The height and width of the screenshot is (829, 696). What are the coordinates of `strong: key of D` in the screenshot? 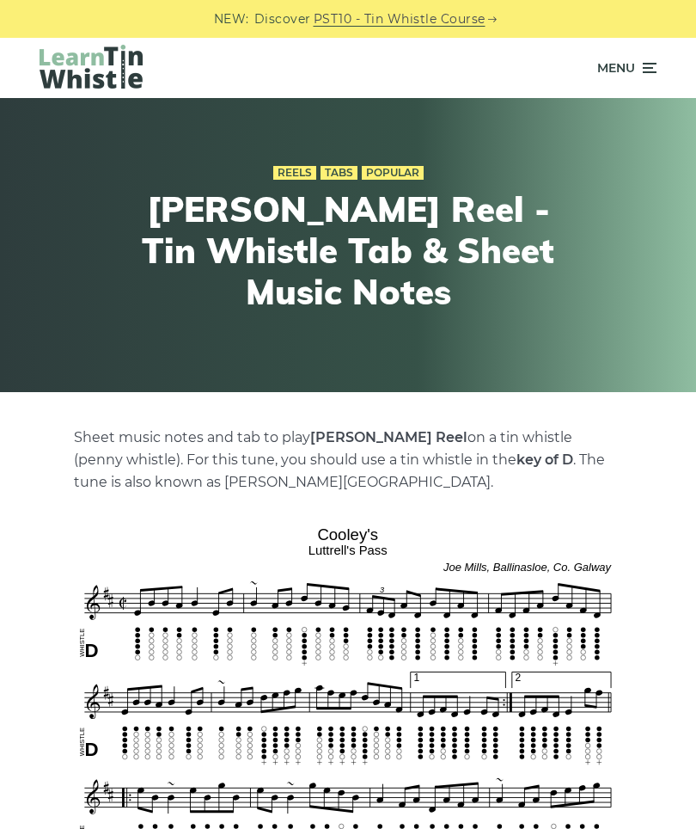 It's located at (545, 459).